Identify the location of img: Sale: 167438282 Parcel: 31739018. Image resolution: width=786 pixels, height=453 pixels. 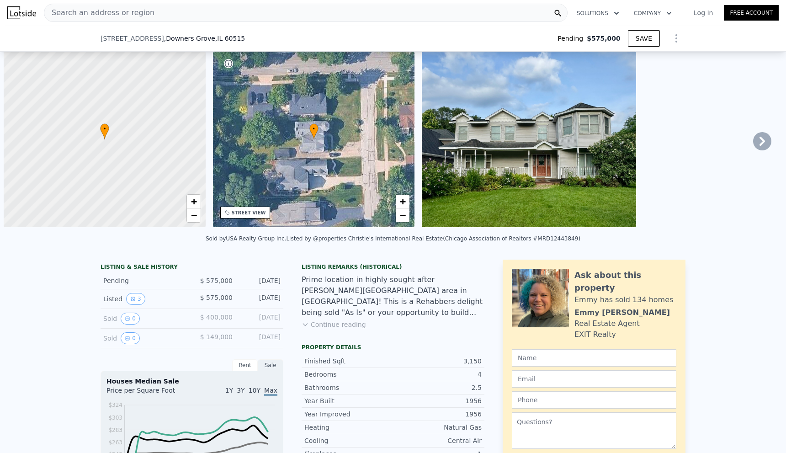
(529, 139).